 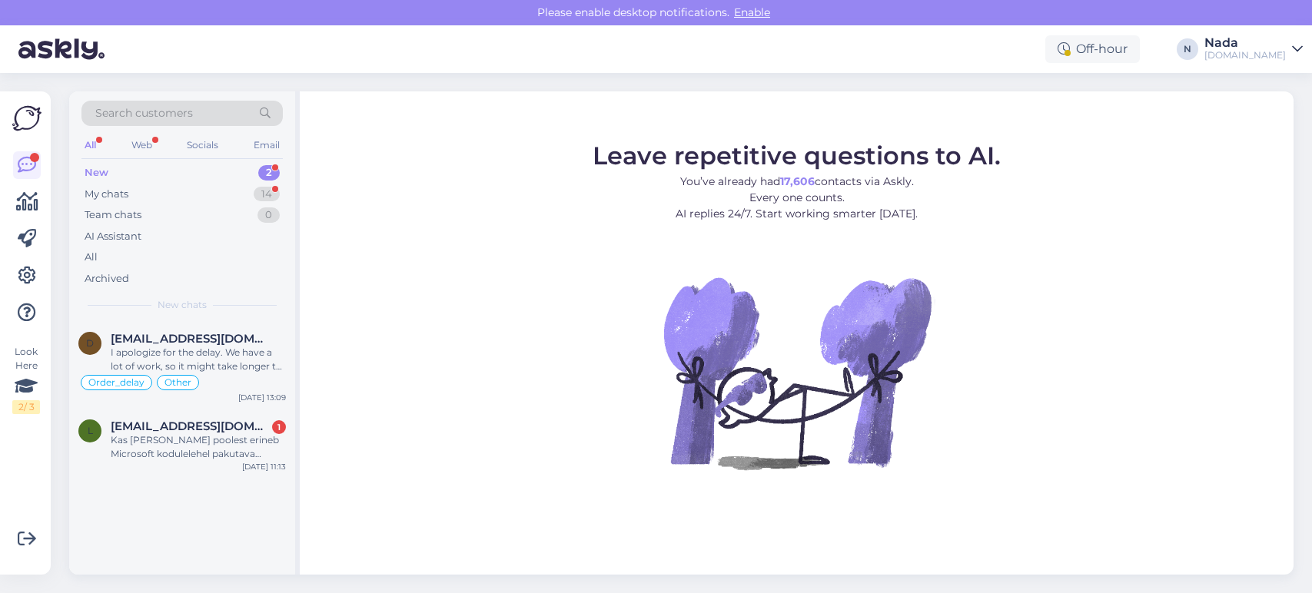 I want to click on div: Nada, so click(x=1245, y=43).